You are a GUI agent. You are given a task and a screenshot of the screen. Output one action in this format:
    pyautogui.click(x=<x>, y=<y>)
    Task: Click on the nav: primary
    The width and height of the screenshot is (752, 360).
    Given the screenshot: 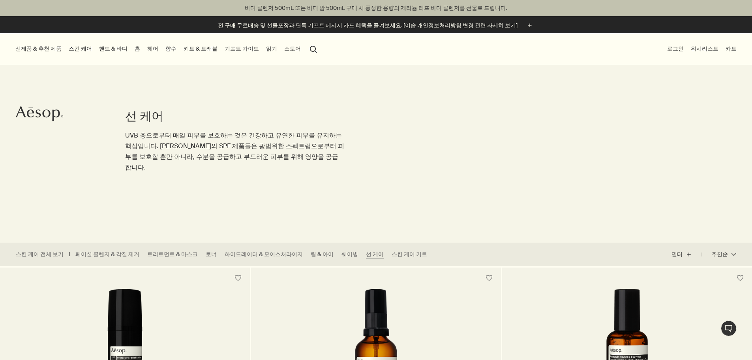 What is the action you would take?
    pyautogui.click(x=167, y=49)
    